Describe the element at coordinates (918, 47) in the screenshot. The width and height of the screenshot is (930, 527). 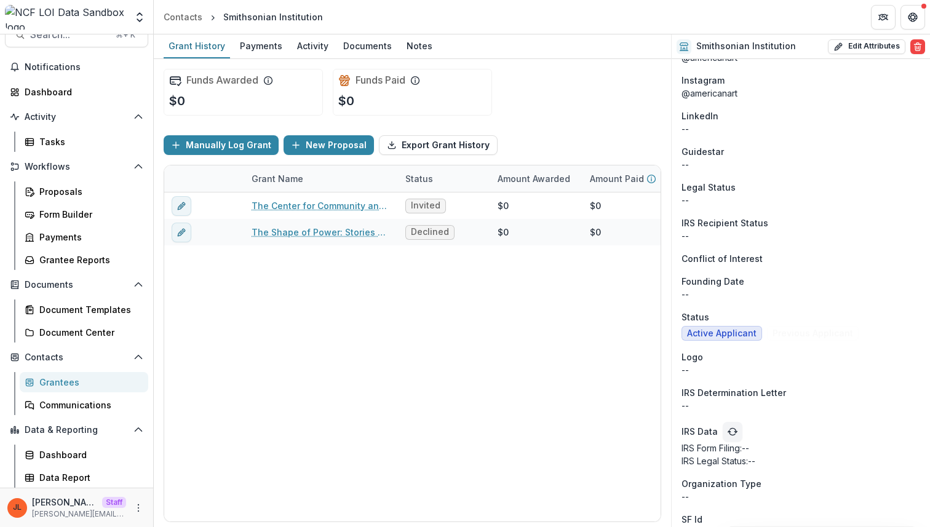
I see `button: Delete` at that location.